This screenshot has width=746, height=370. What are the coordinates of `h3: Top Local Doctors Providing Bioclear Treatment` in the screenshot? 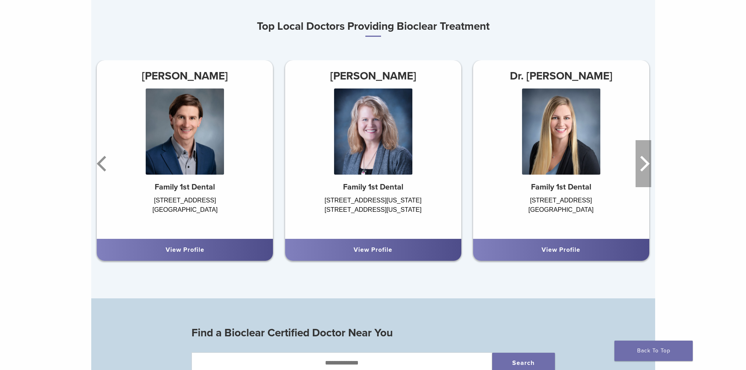 It's located at (373, 27).